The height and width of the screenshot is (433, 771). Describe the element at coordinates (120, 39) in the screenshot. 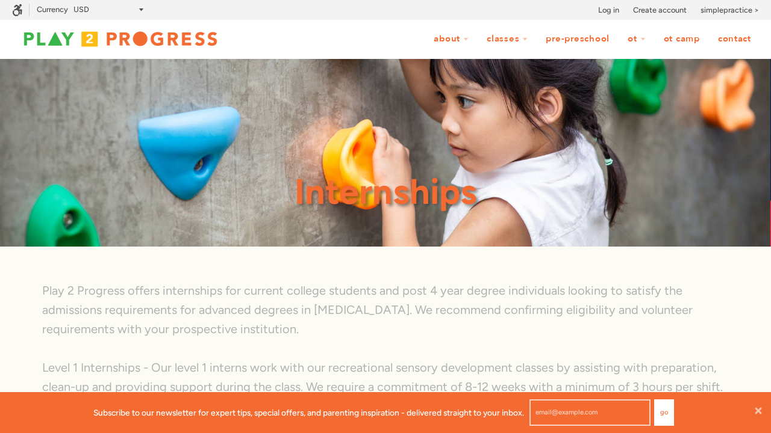

I see `img: Play2Progress logo` at that location.